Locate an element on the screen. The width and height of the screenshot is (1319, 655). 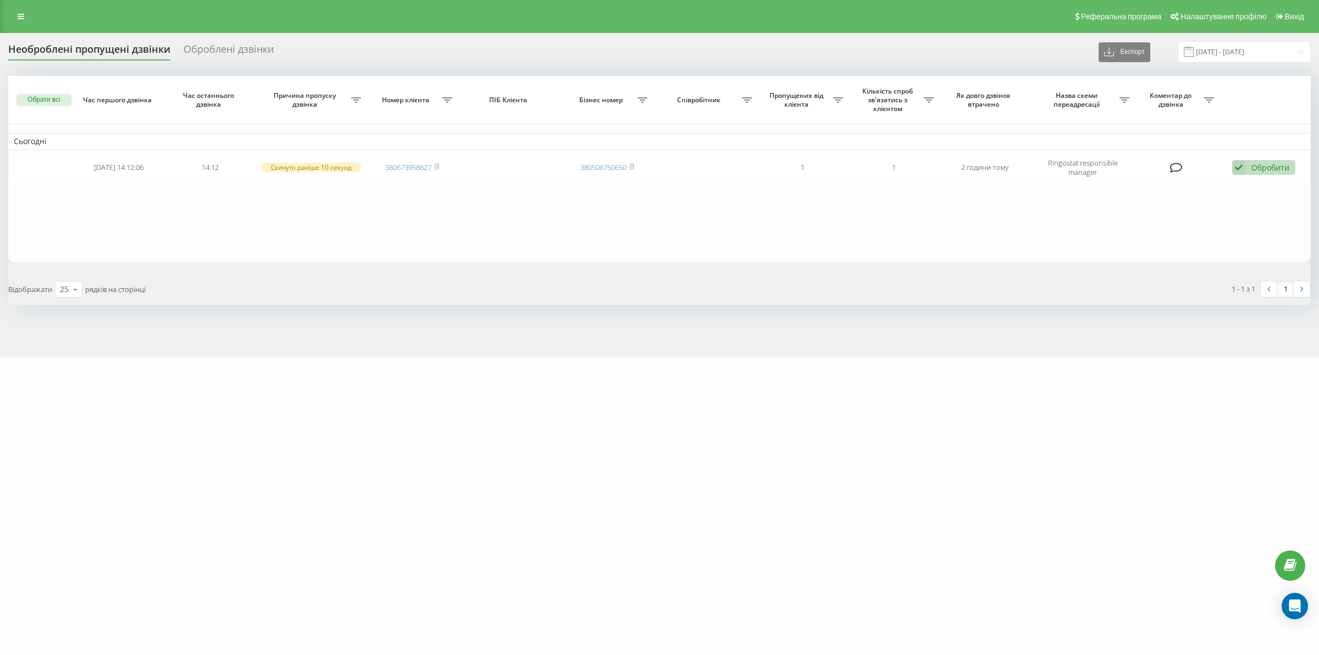
td: 14:12 is located at coordinates (210, 168).